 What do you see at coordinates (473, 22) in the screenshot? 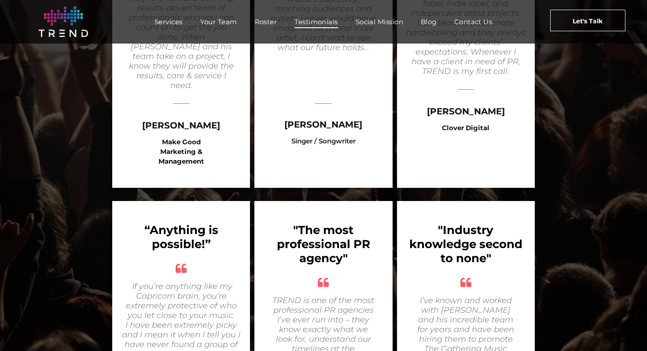
I see `a: Contact Us` at bounding box center [473, 22].